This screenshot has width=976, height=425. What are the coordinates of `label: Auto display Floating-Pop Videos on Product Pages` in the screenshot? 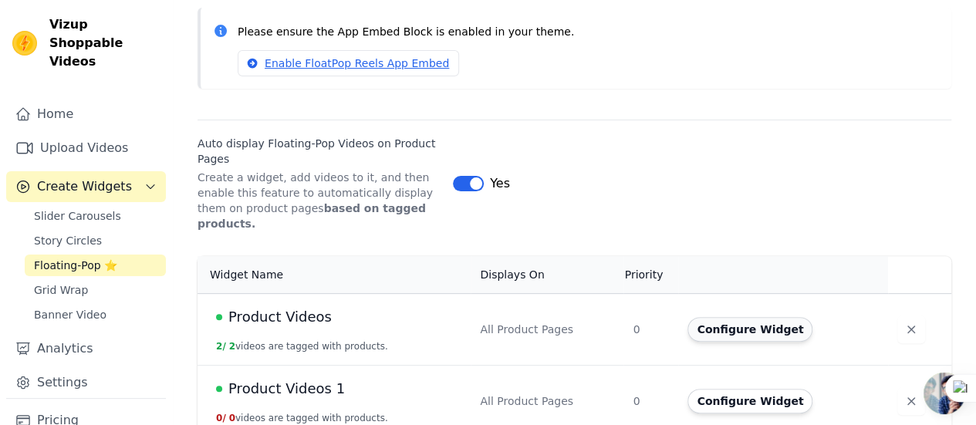 It's located at (319, 151).